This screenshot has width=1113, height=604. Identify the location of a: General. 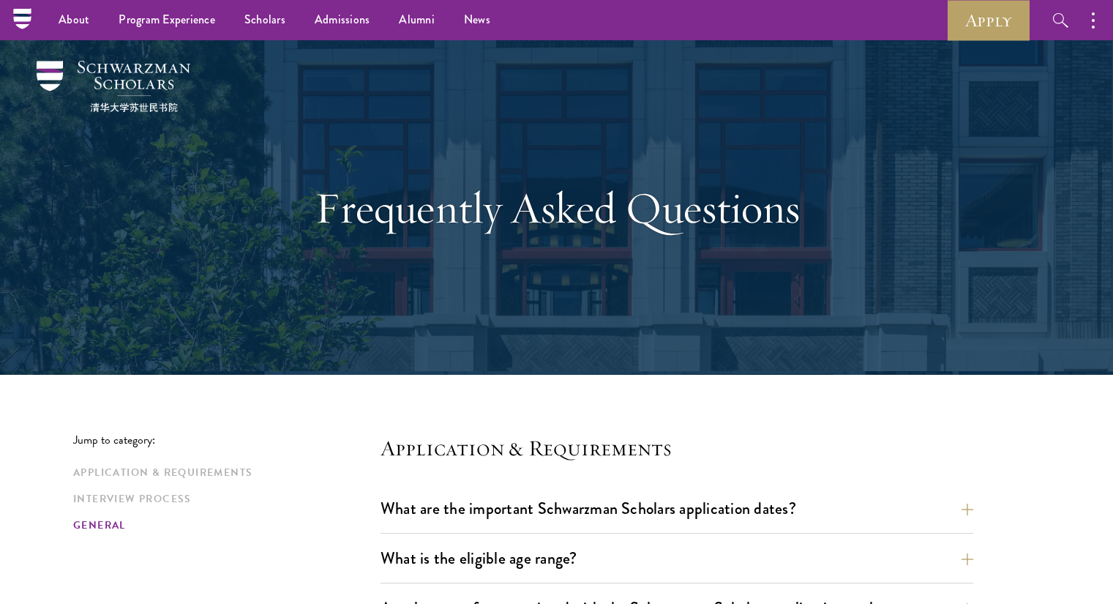
(222, 525).